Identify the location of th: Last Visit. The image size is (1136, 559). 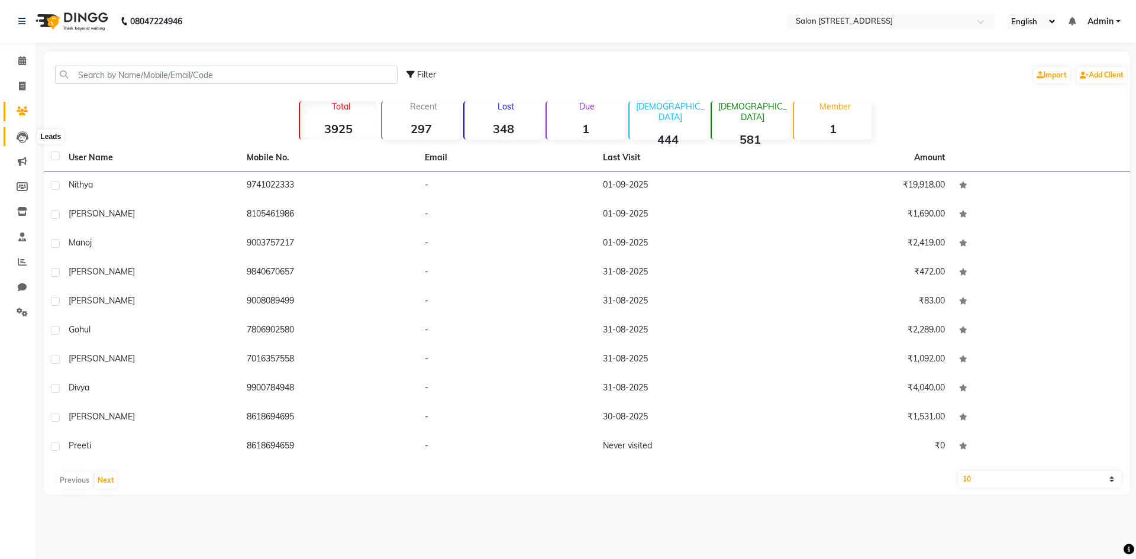
(684, 158).